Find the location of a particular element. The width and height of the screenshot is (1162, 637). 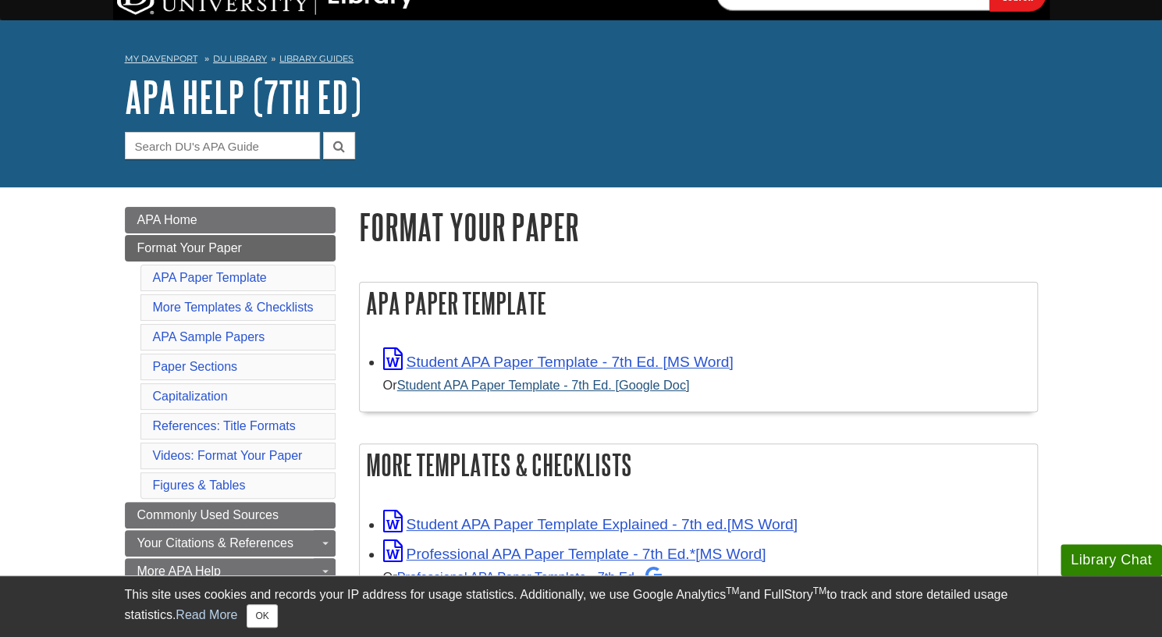

a: Your Citations & References is located at coordinates (230, 543).